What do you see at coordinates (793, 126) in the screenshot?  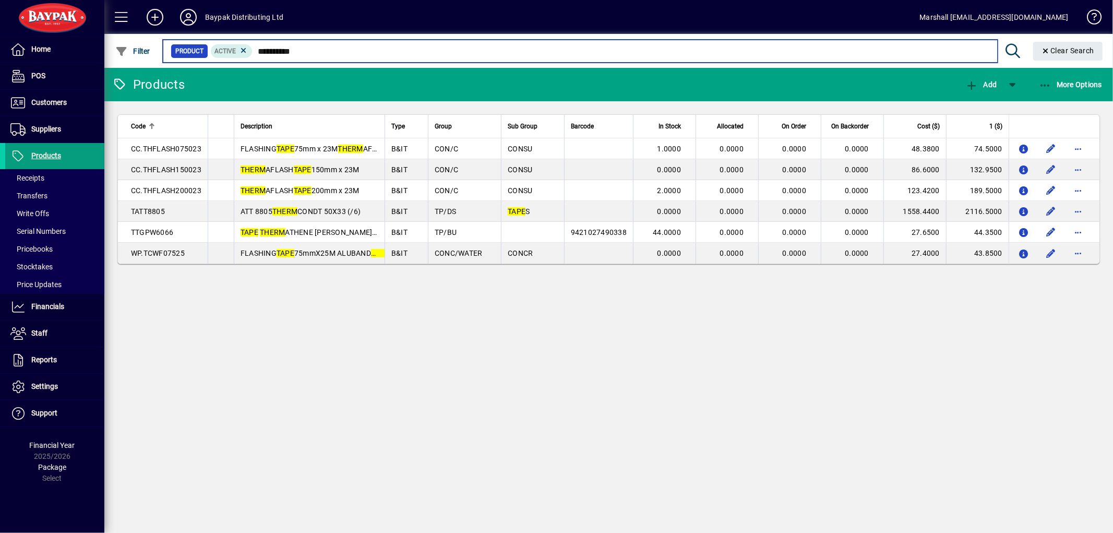 I see `span: On Order` at bounding box center [793, 126].